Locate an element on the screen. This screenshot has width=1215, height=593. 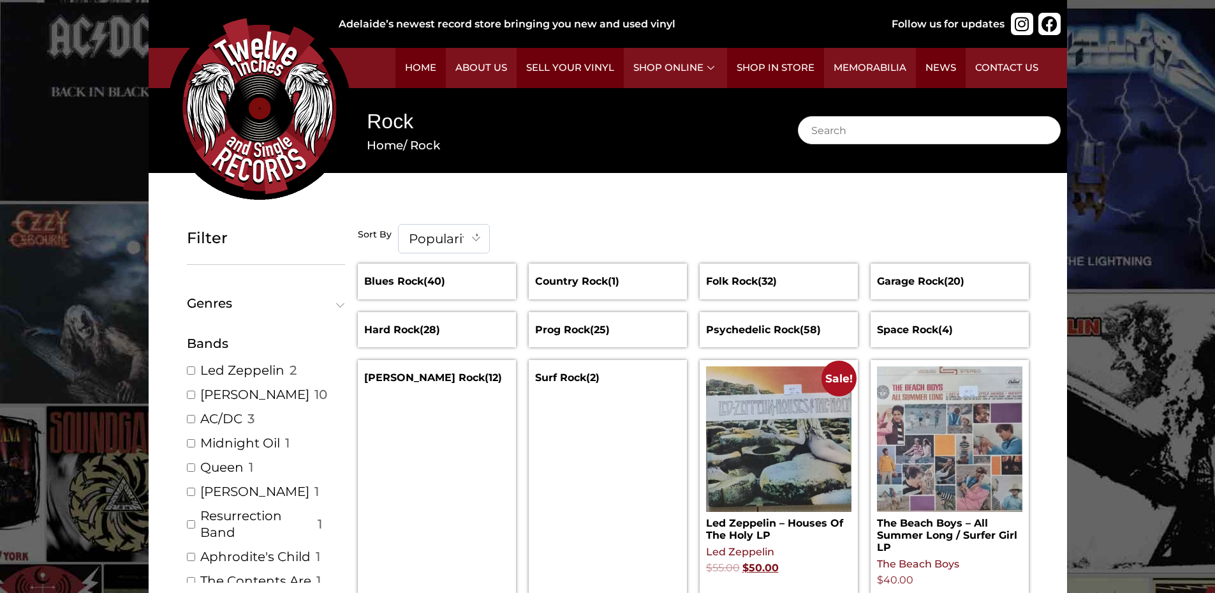
div: Follow us for updates is located at coordinates (948, 24).